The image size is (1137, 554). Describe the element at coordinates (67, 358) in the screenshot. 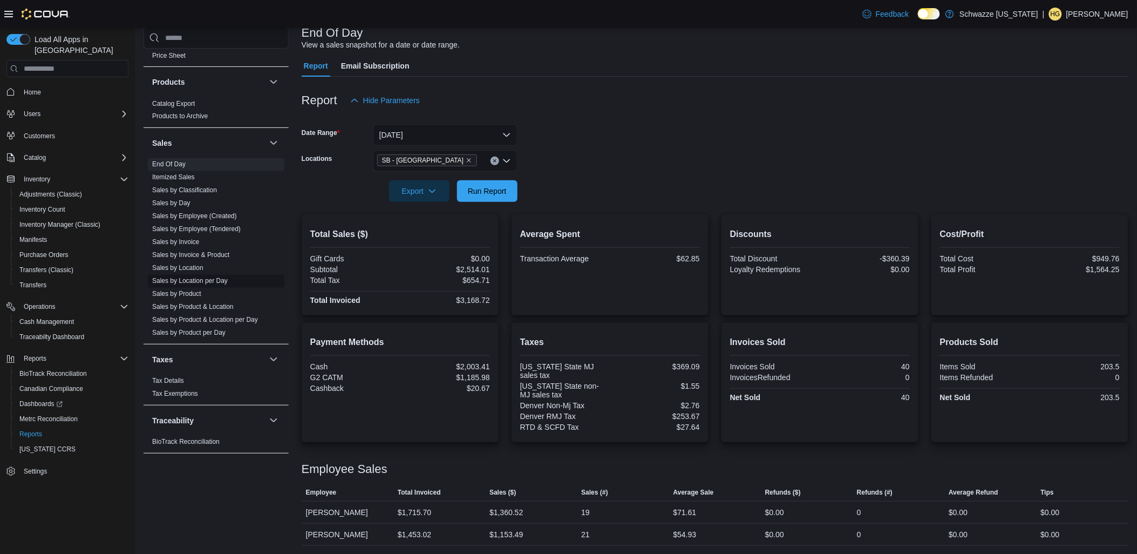

I see `button: Reports` at that location.